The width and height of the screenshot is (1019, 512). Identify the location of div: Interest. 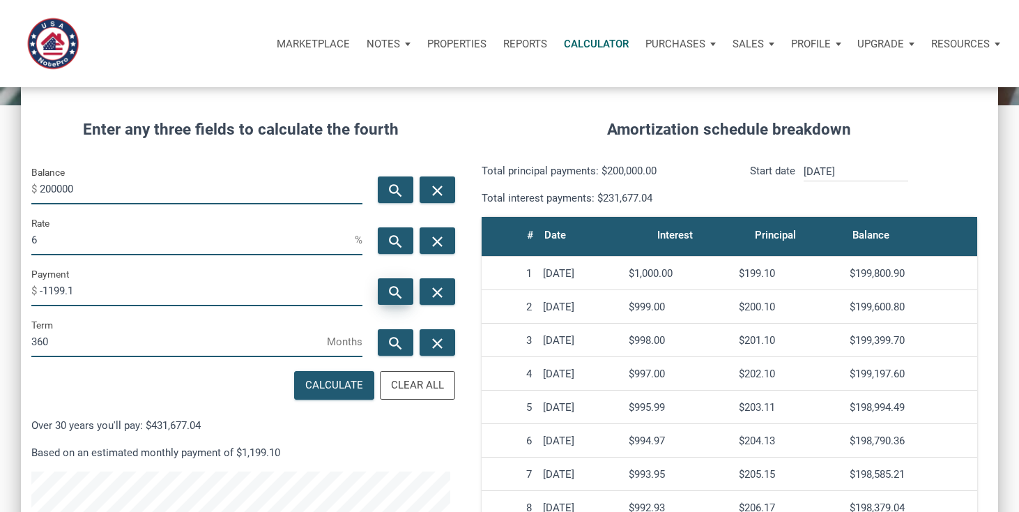
(675, 235).